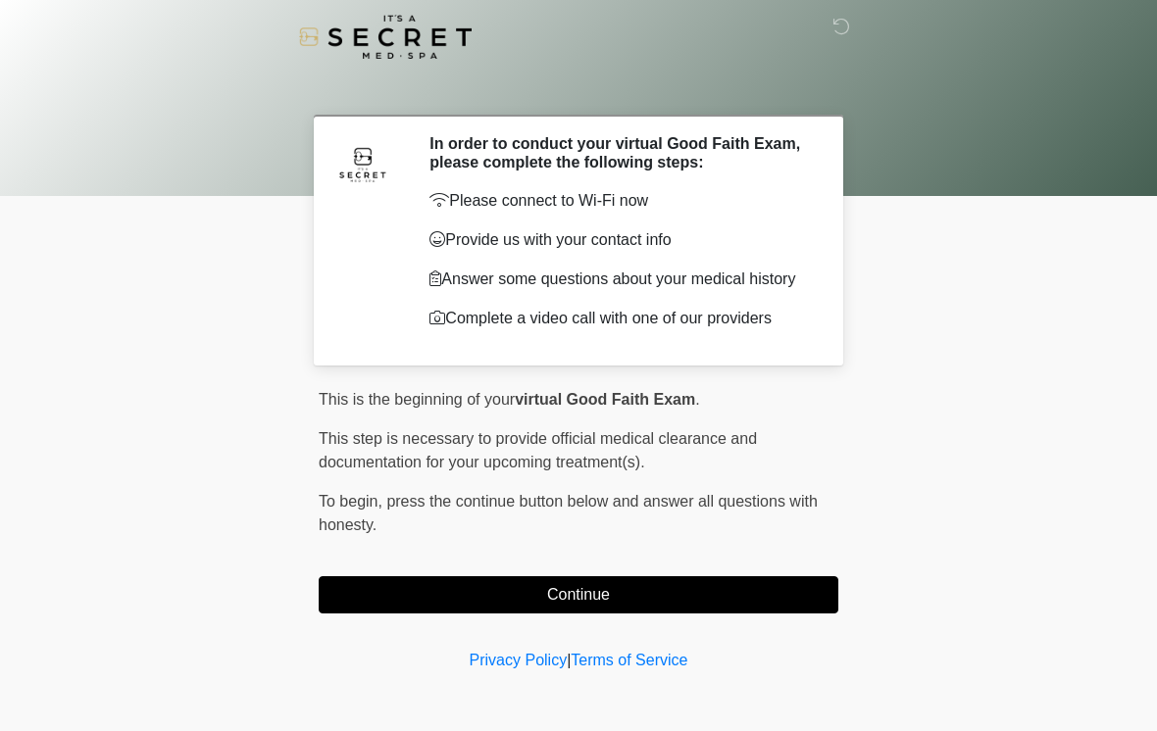 The height and width of the screenshot is (731, 1157). Describe the element at coordinates (578, 595) in the screenshot. I see `button: Continue` at that location.